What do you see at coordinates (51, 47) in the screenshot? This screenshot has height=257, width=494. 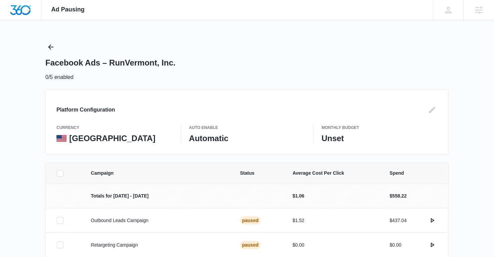 I see `button: Back` at bounding box center [51, 47].